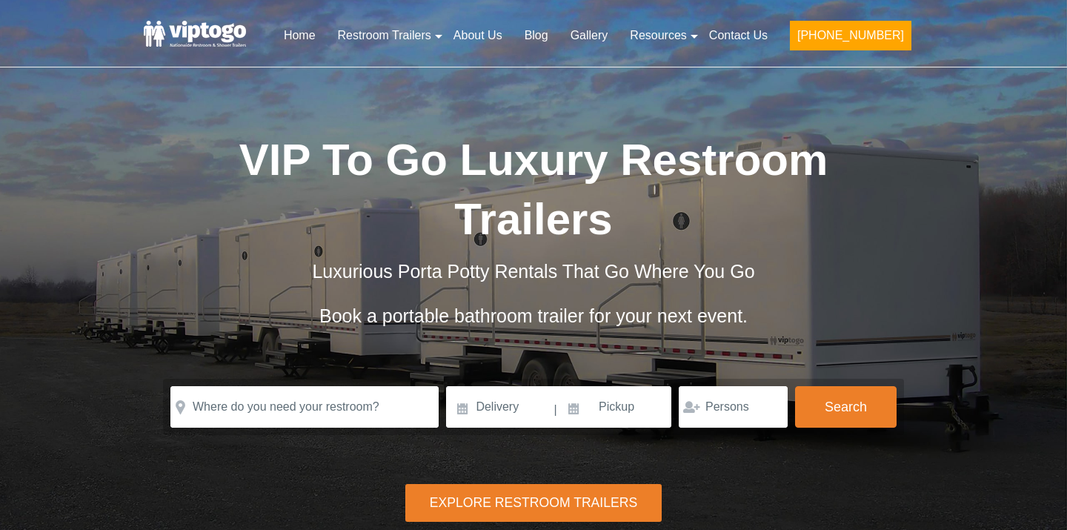 The height and width of the screenshot is (530, 1067). Describe the element at coordinates (589, 36) in the screenshot. I see `a: Gallery` at that location.